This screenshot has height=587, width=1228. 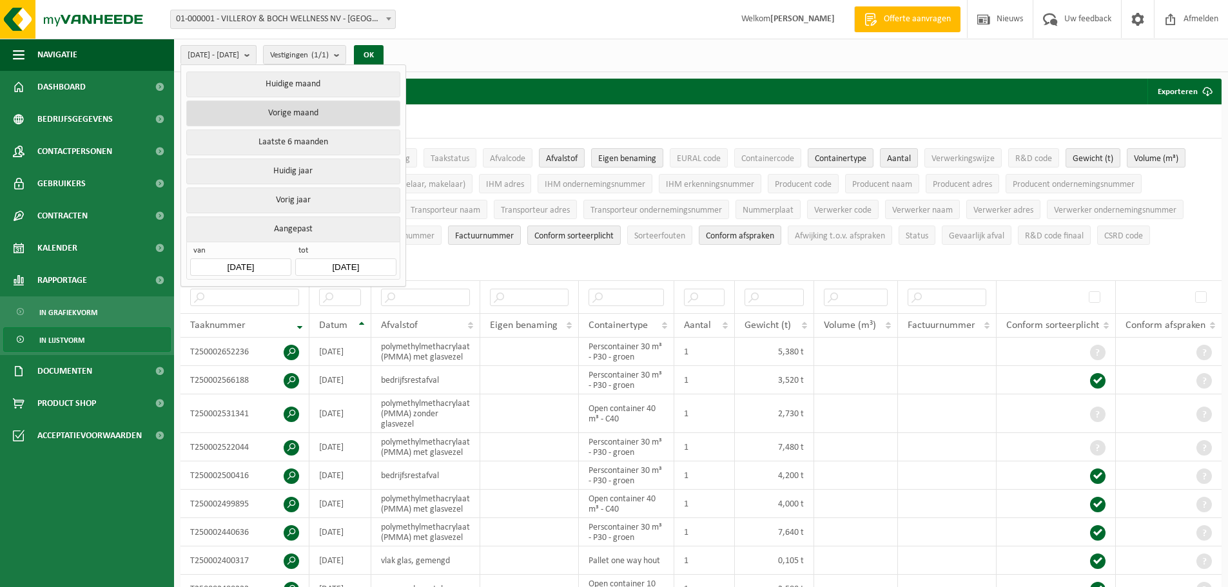 What do you see at coordinates (562, 158) in the screenshot?
I see `button: AfvalstofAfvalstof: Activate to sort` at bounding box center [562, 158].